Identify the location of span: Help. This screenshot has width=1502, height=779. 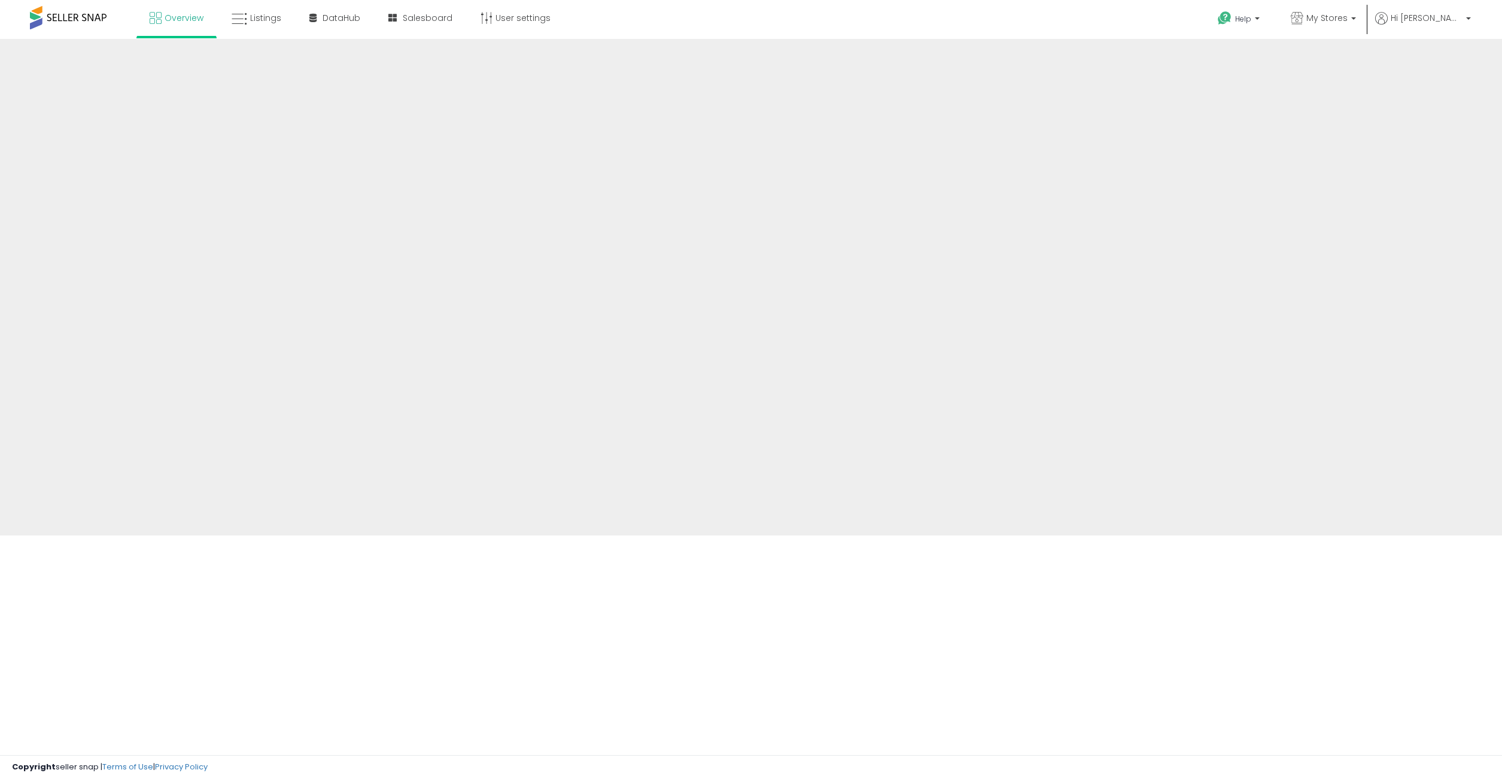
(1243, 19).